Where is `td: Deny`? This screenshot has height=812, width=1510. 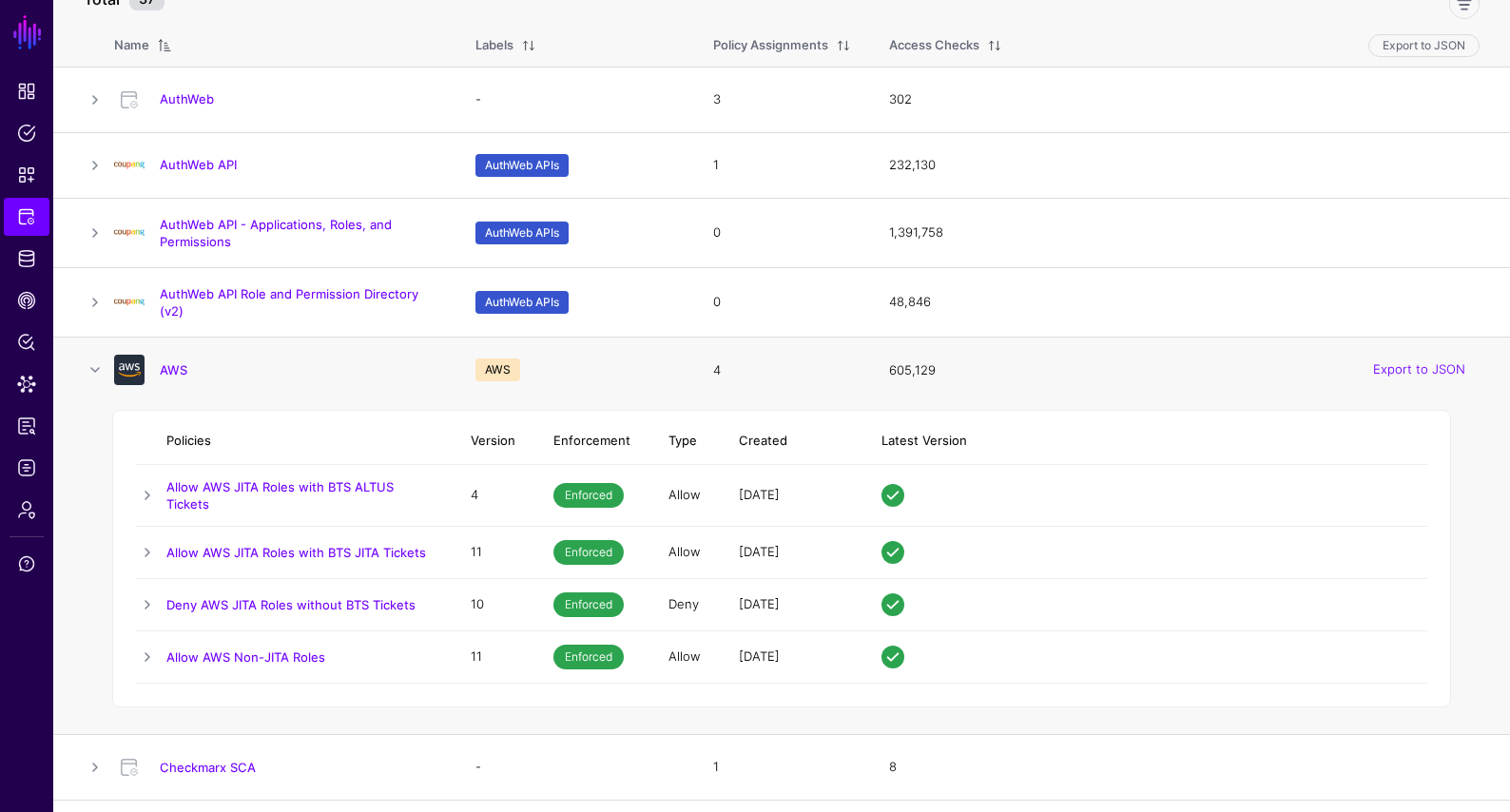 td: Deny is located at coordinates (685, 604).